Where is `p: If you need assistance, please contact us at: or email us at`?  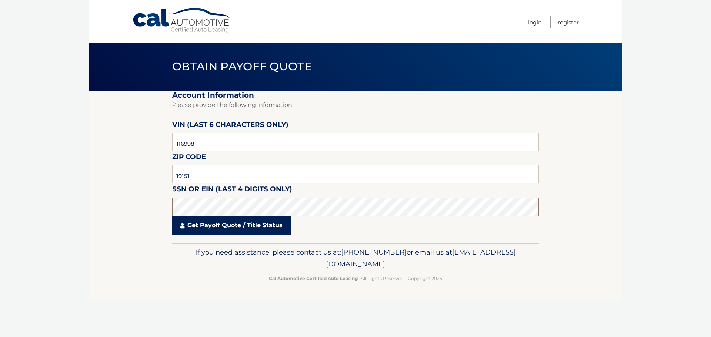 p: If you need assistance, please contact us at: or email us at is located at coordinates (355, 258).